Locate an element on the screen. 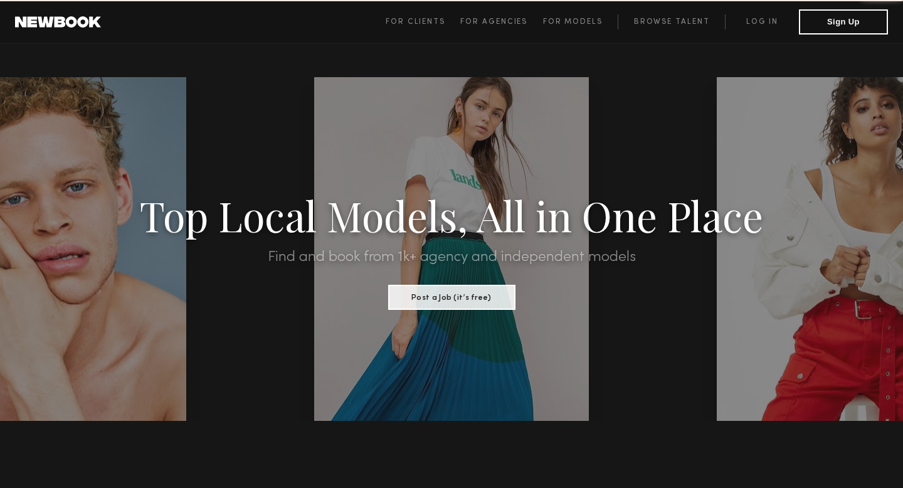 This screenshot has width=903, height=488. a: For Clients is located at coordinates (423, 22).